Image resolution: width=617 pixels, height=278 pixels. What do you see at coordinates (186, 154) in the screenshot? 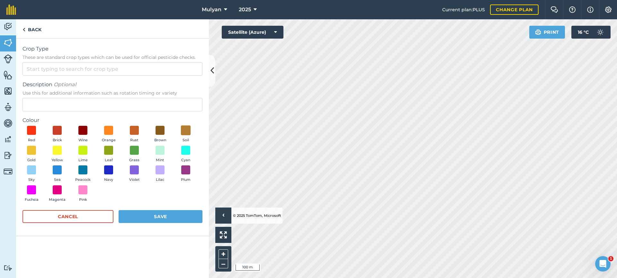
I see `button: Cyan` at bounding box center [186, 154].